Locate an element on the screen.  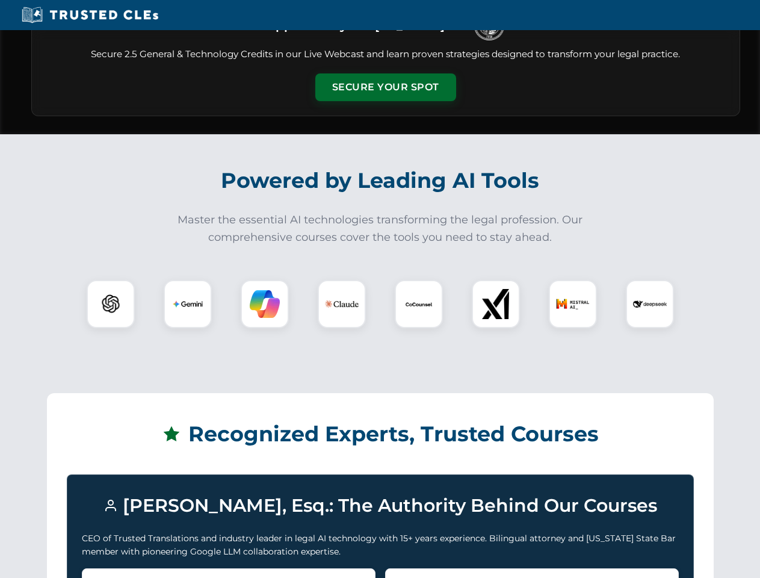
img: Copilot Logo is located at coordinates (265, 304).